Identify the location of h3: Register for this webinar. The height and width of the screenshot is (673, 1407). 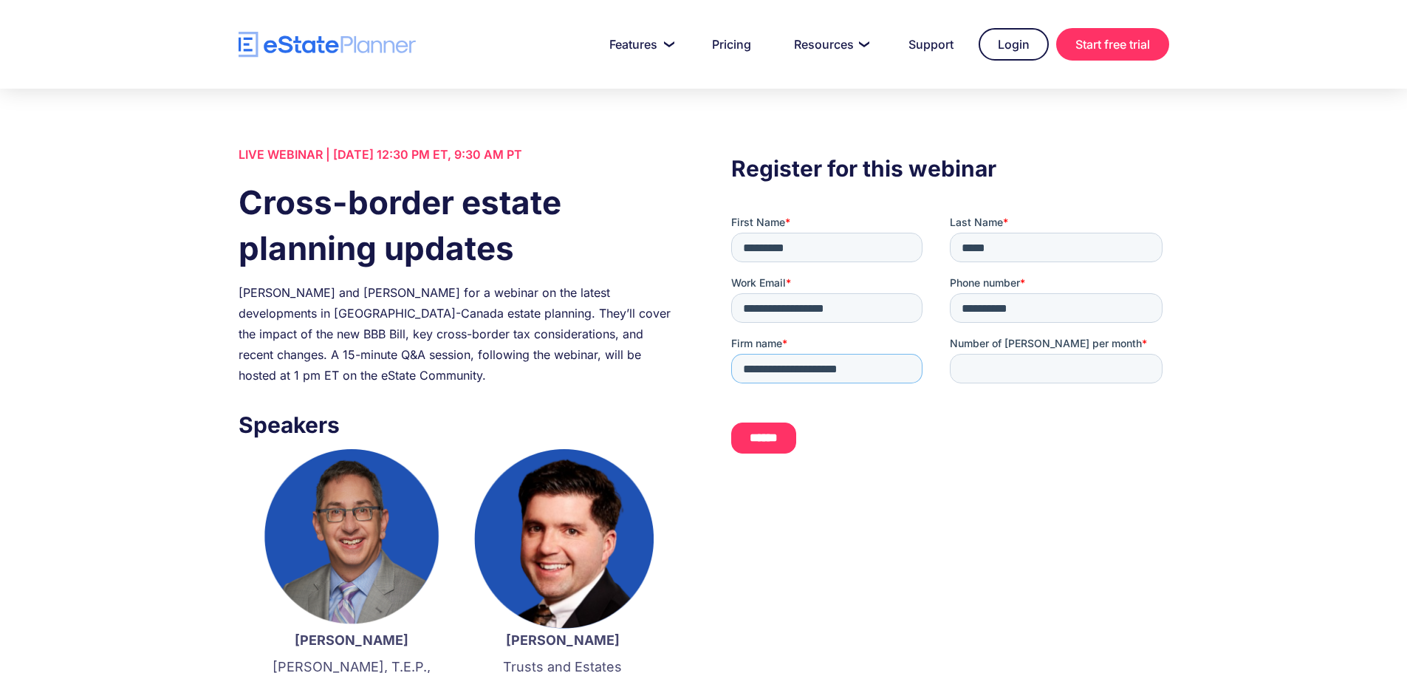
(950, 168).